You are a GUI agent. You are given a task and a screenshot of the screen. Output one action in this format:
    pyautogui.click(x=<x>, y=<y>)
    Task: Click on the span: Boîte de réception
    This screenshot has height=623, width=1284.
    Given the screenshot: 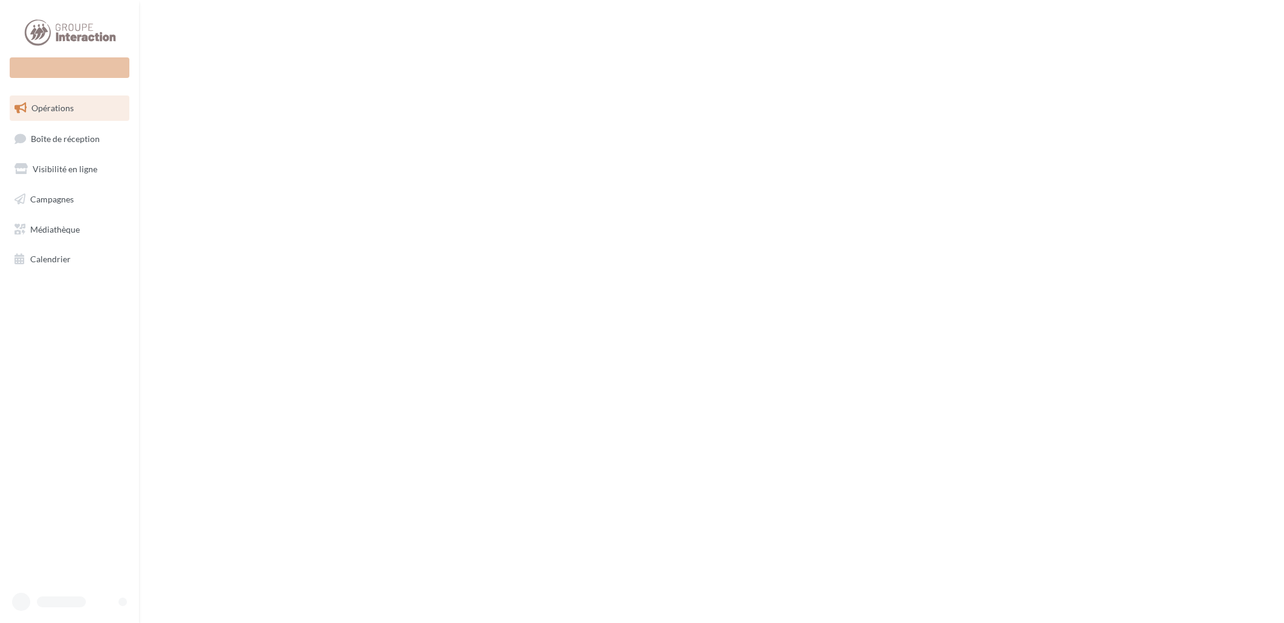 What is the action you would take?
    pyautogui.click(x=65, y=138)
    